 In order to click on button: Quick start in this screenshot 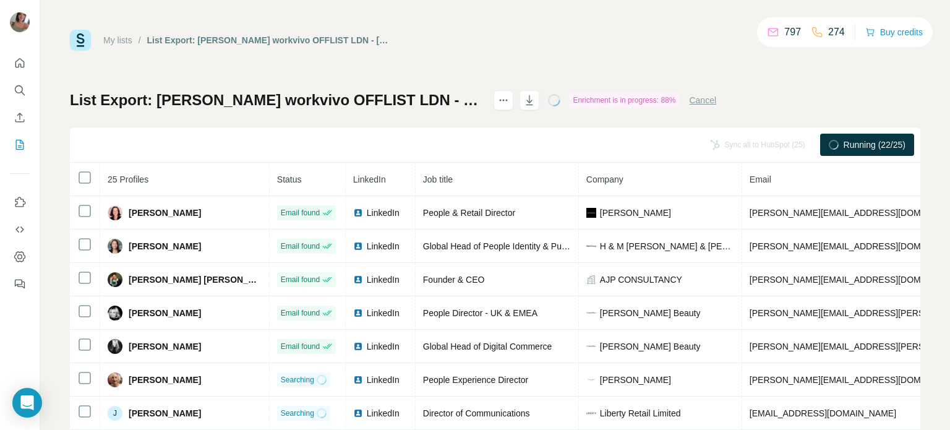, I will do `click(20, 63)`.